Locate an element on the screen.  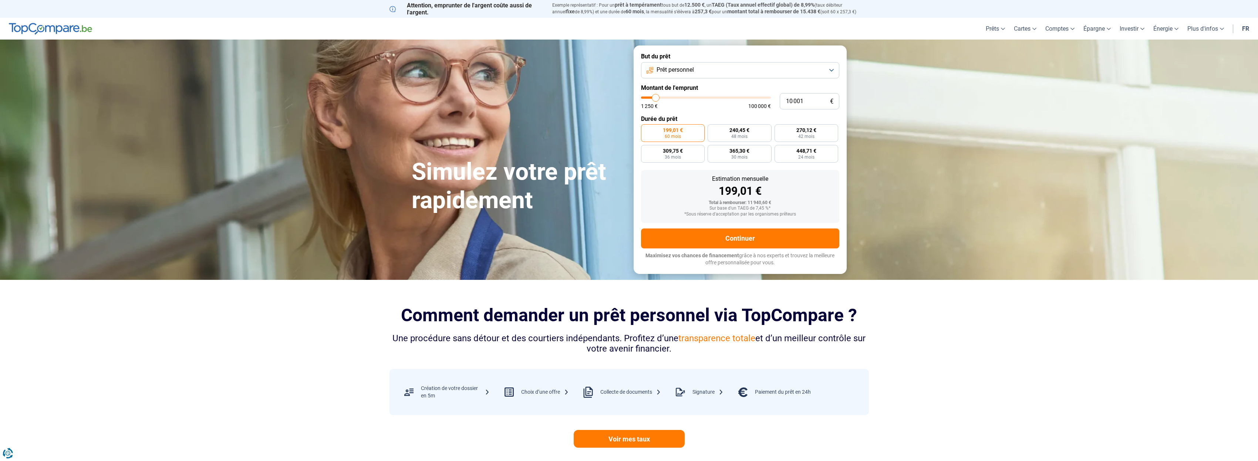
div: Total à rembourser: 11 940,60 € is located at coordinates (740, 203).